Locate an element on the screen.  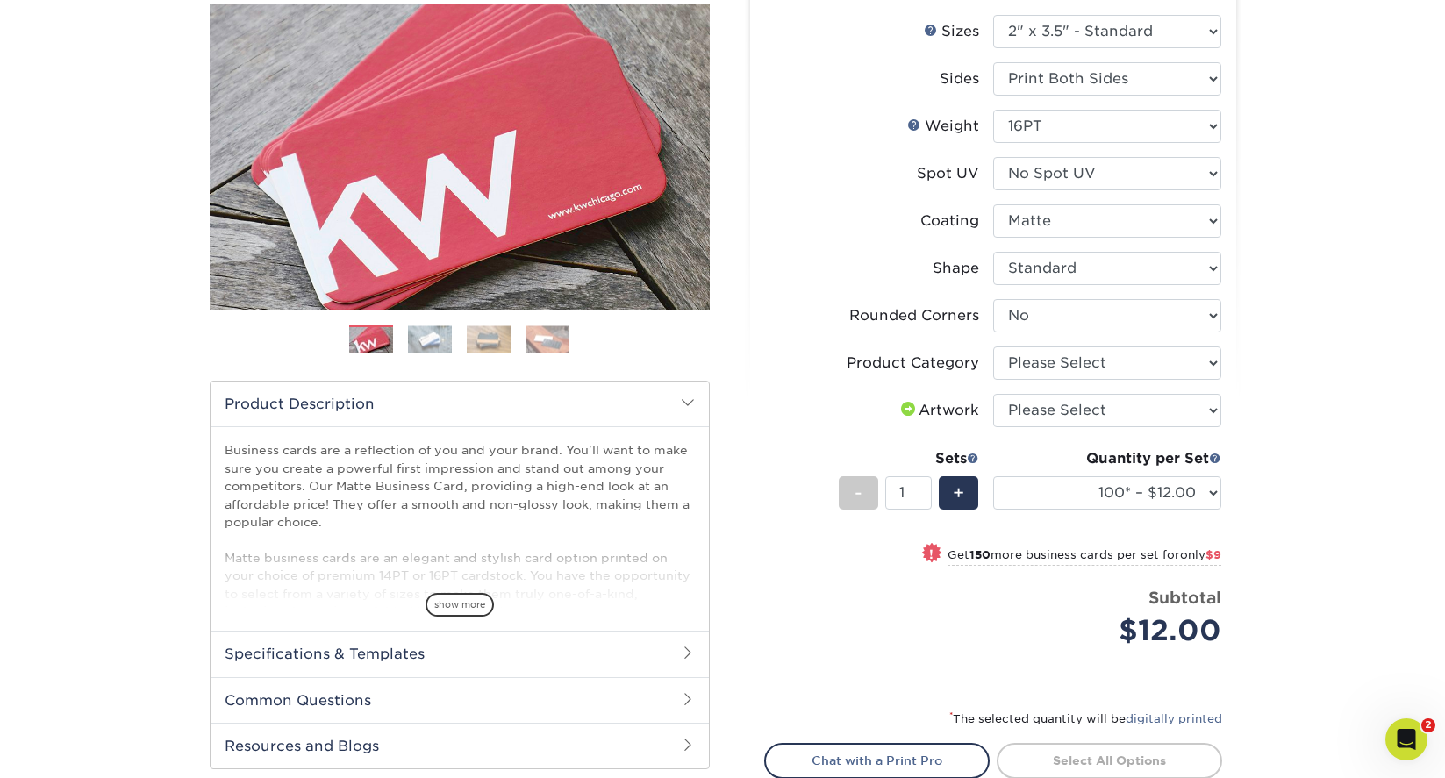
p: Business cards are a reflection of you and your brand. You'll want to make sure you create a powe... is located at coordinates (460, 566).